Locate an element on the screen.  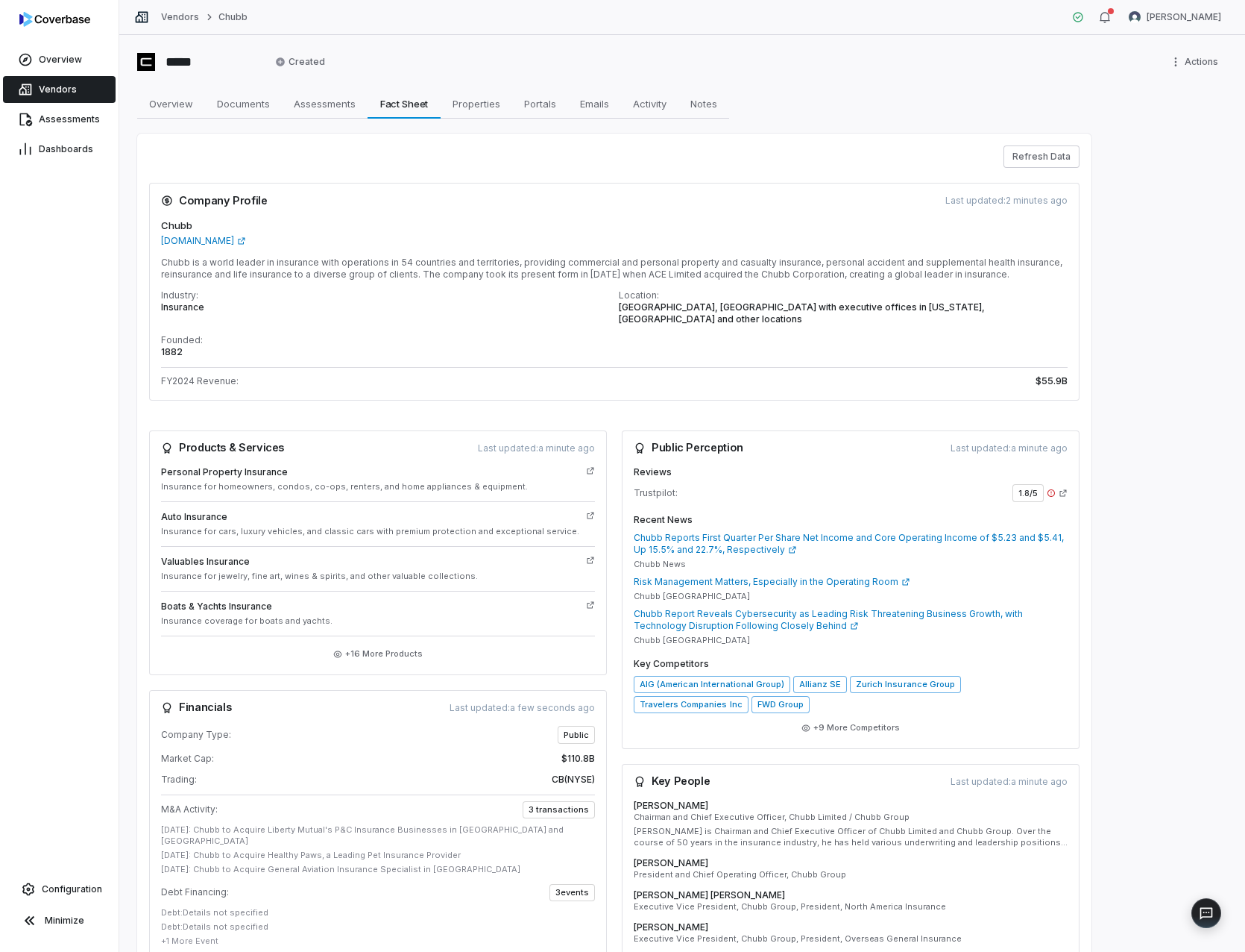
a: Zurich Insurance Group is located at coordinates (905, 684).